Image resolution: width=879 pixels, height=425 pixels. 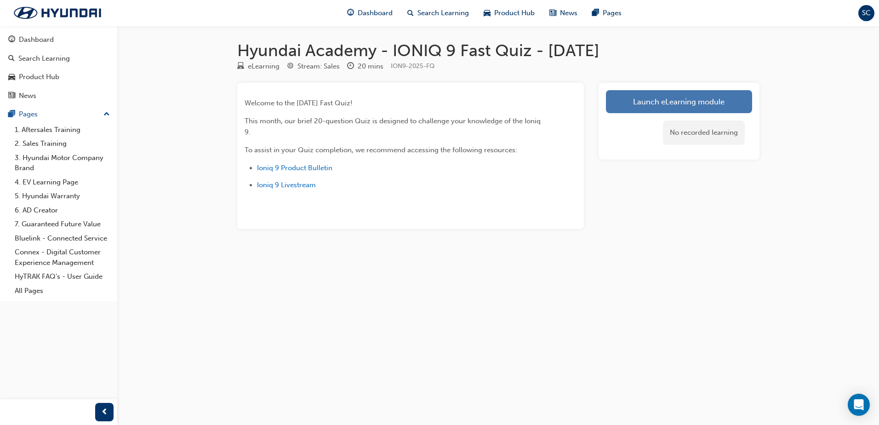 I want to click on span: target-icon, so click(x=290, y=67).